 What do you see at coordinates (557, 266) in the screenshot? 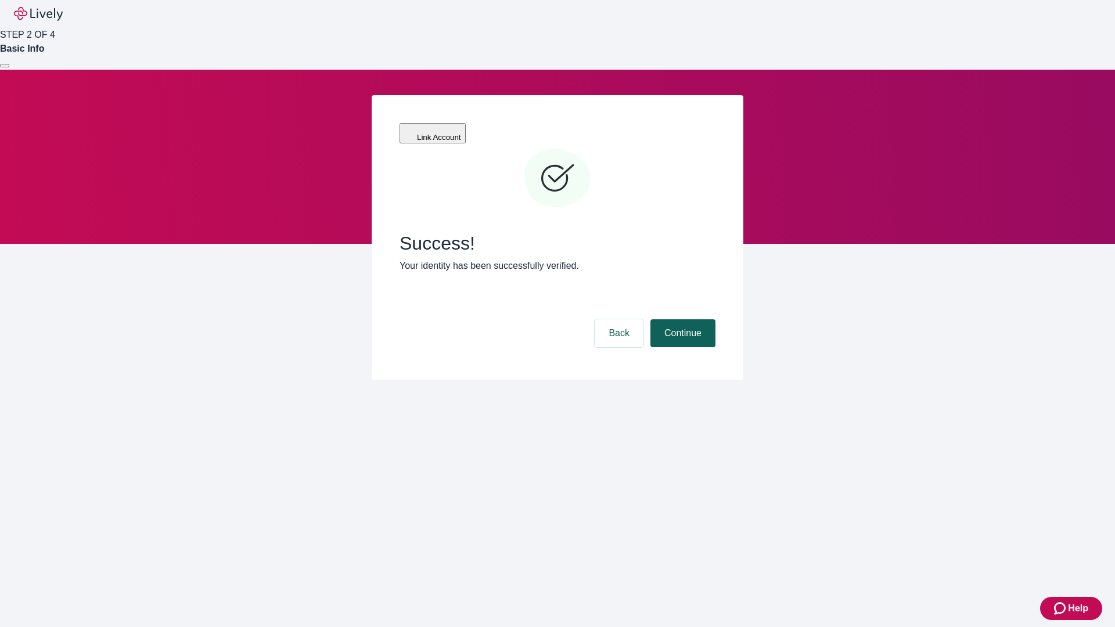
I see `p: Your identity has been successfully verified.` at bounding box center [557, 266].